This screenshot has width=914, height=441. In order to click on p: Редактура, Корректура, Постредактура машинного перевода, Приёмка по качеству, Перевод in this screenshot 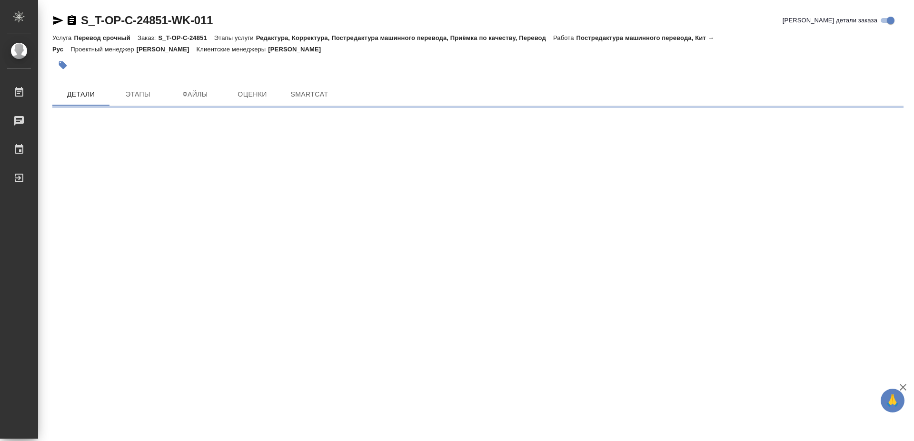, I will do `click(405, 38)`.